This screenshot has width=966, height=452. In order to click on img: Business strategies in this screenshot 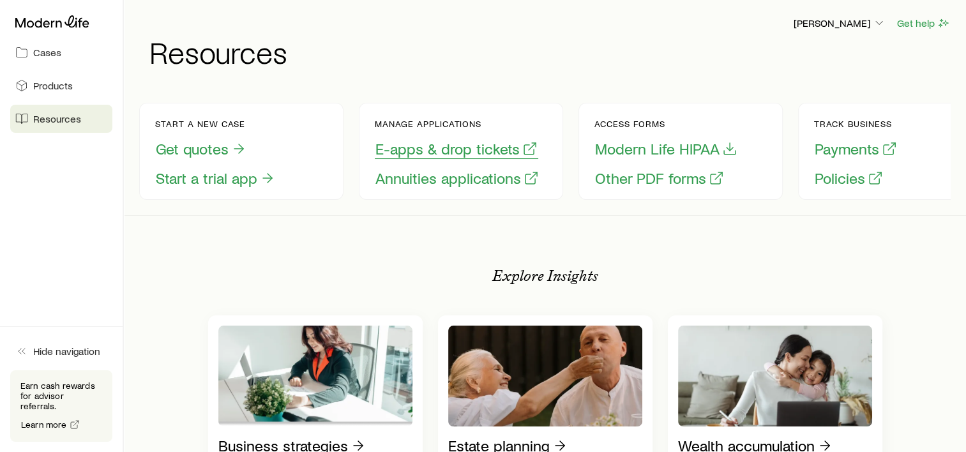, I will do `click(315, 376)`.